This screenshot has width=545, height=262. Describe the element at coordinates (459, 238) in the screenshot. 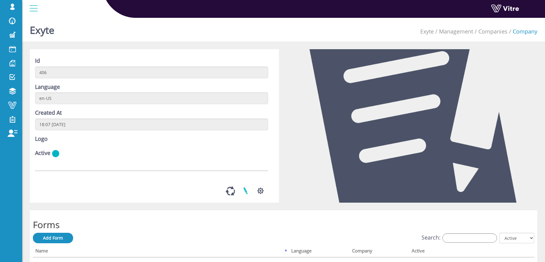

I see `label: Search:` at that location.